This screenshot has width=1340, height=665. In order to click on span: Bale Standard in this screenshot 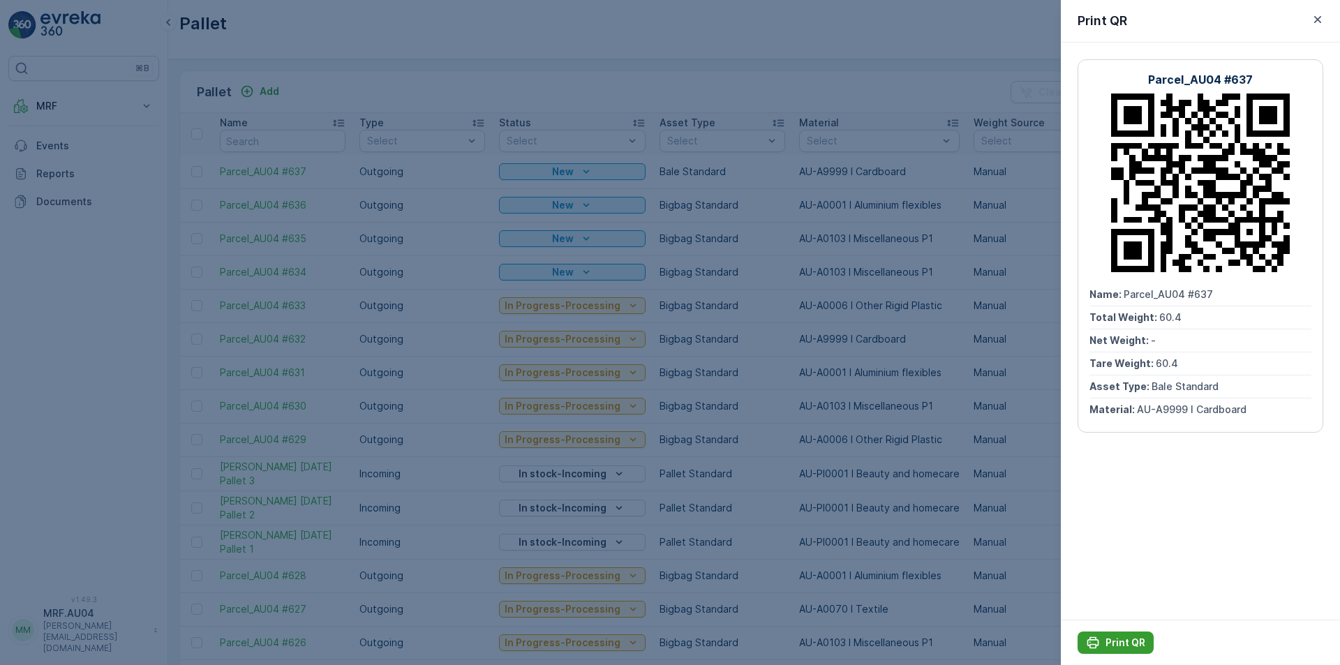, I will do `click(1185, 386)`.